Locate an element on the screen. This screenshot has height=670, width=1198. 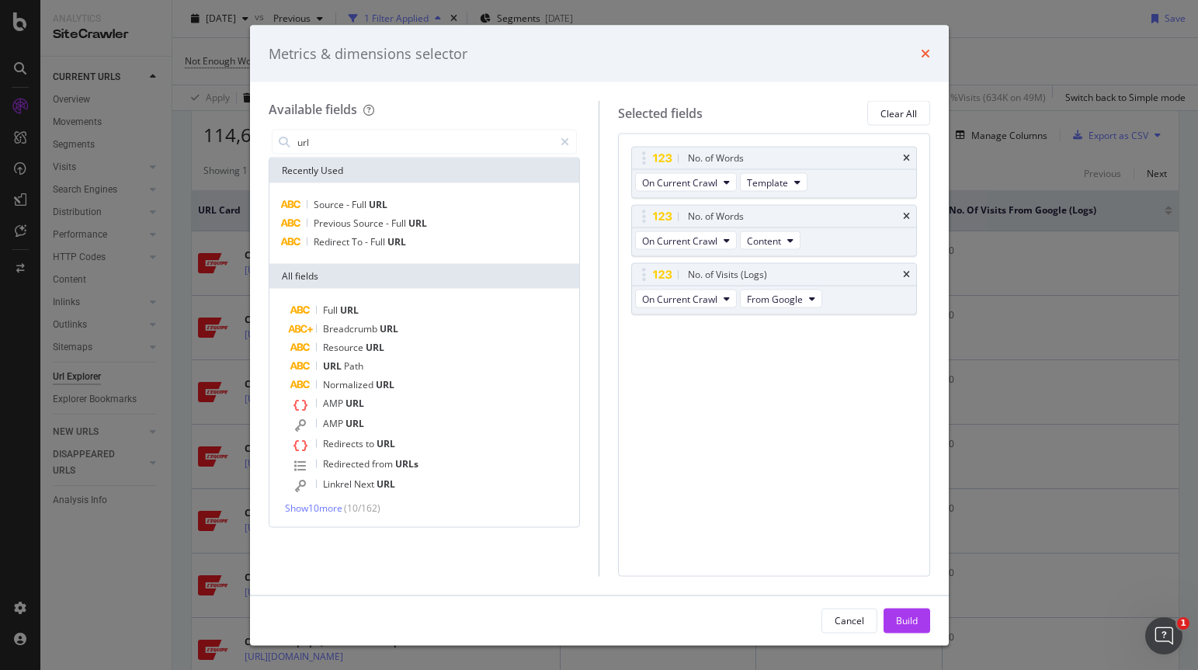
span: Content is located at coordinates (764, 240).